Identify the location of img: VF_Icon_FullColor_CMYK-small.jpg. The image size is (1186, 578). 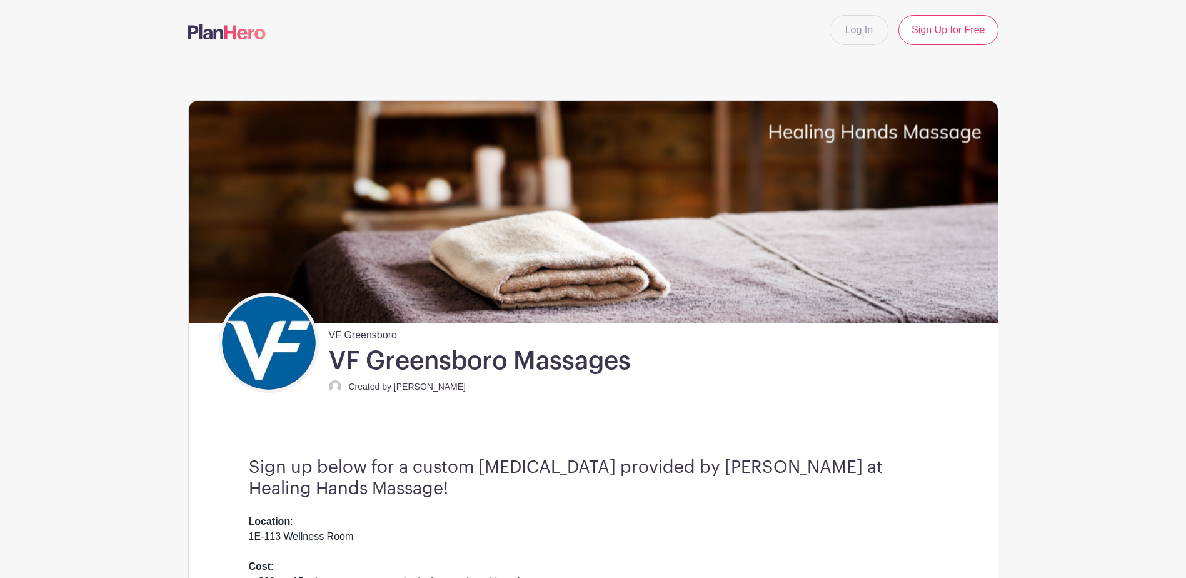
(269, 343).